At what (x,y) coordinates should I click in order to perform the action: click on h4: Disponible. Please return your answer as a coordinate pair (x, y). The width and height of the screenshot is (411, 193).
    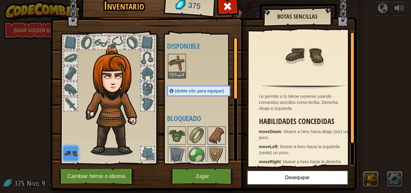
    Looking at the image, I should click on (204, 46).